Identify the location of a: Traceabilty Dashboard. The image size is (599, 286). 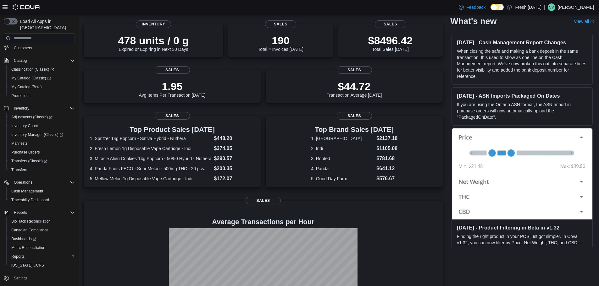
(30, 200).